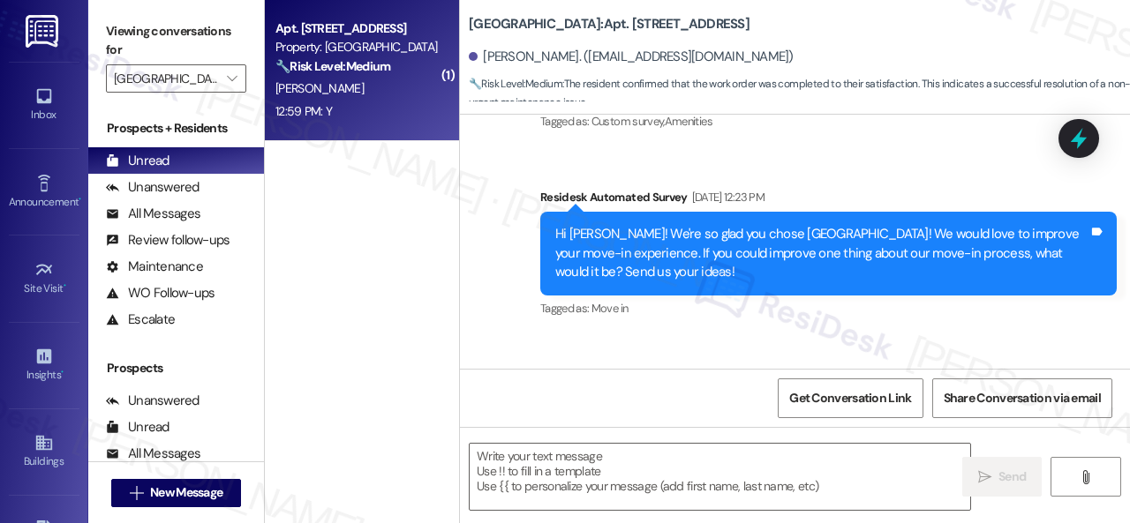  Describe the element at coordinates (609, 308) in the screenshot. I see `span: Move in` at that location.